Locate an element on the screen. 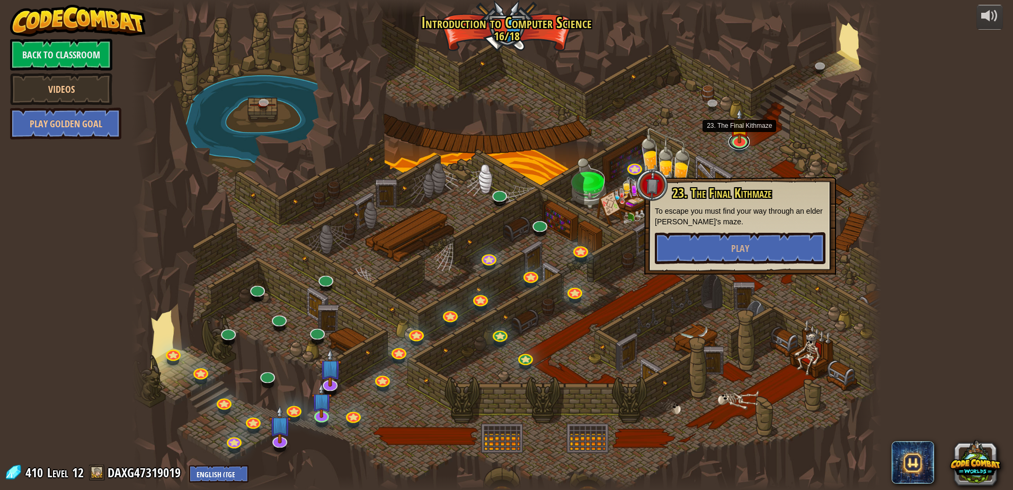  span: Play is located at coordinates (740, 248).